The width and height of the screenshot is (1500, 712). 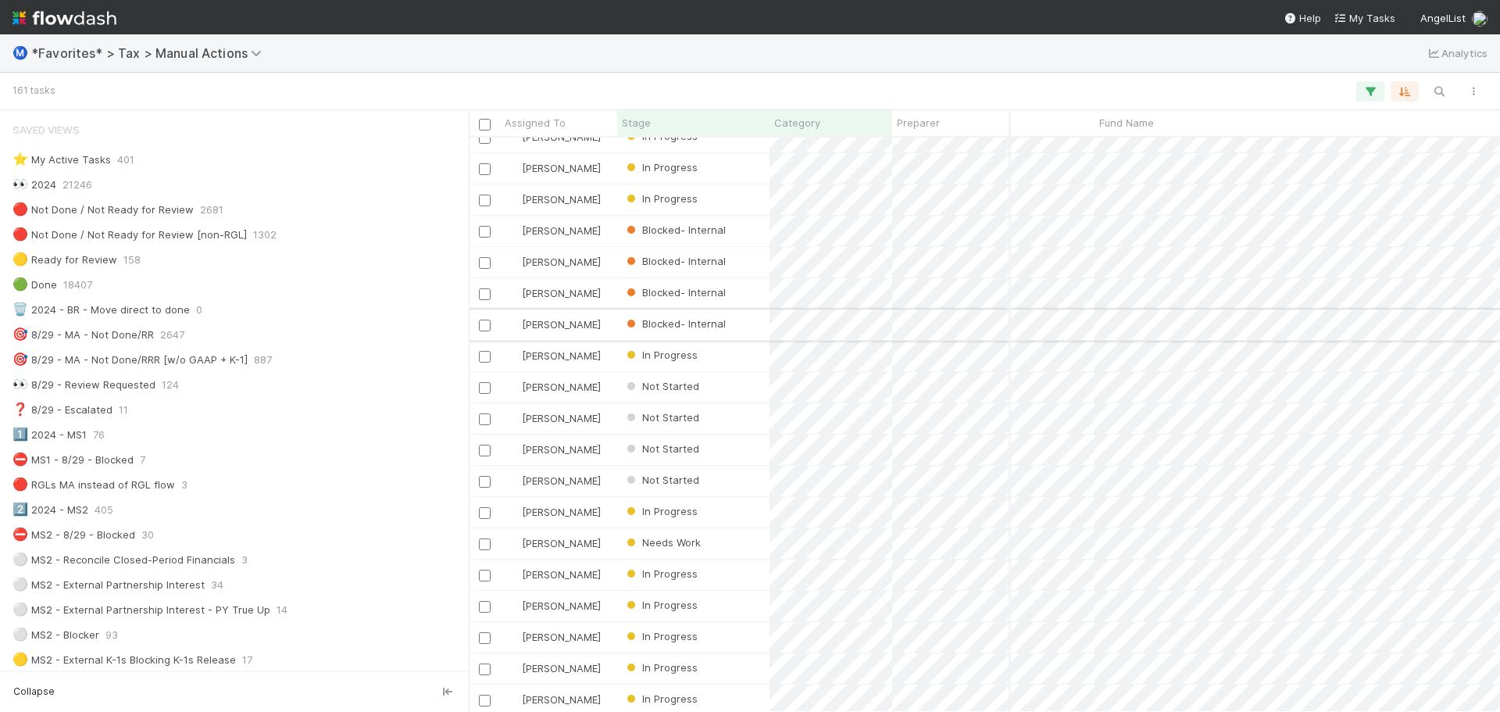 I want to click on span: 76, so click(x=98, y=434).